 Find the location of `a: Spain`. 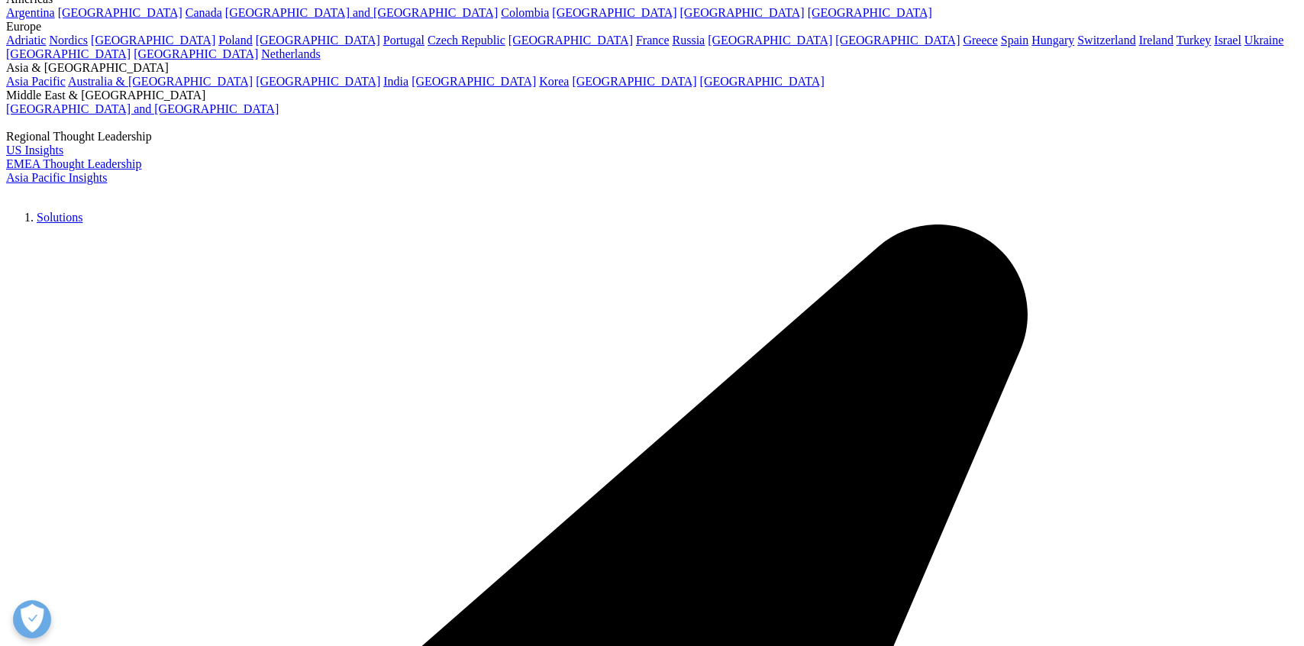

a: Spain is located at coordinates (1014, 40).